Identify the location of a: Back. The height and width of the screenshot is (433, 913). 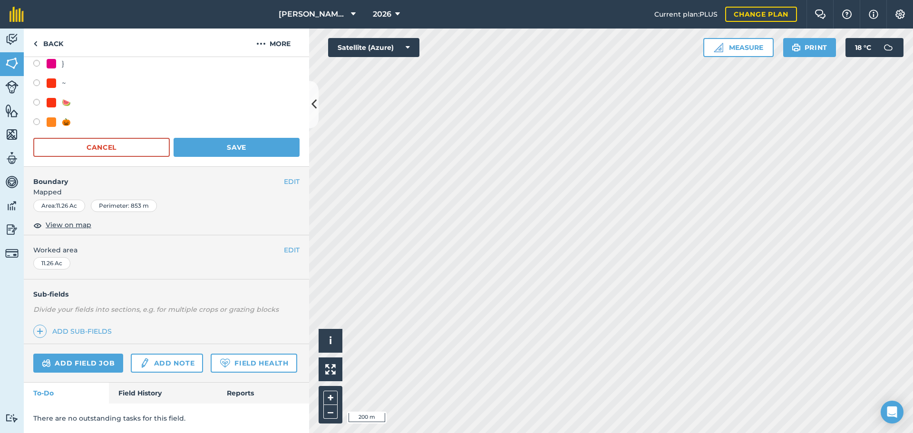
(48, 42).